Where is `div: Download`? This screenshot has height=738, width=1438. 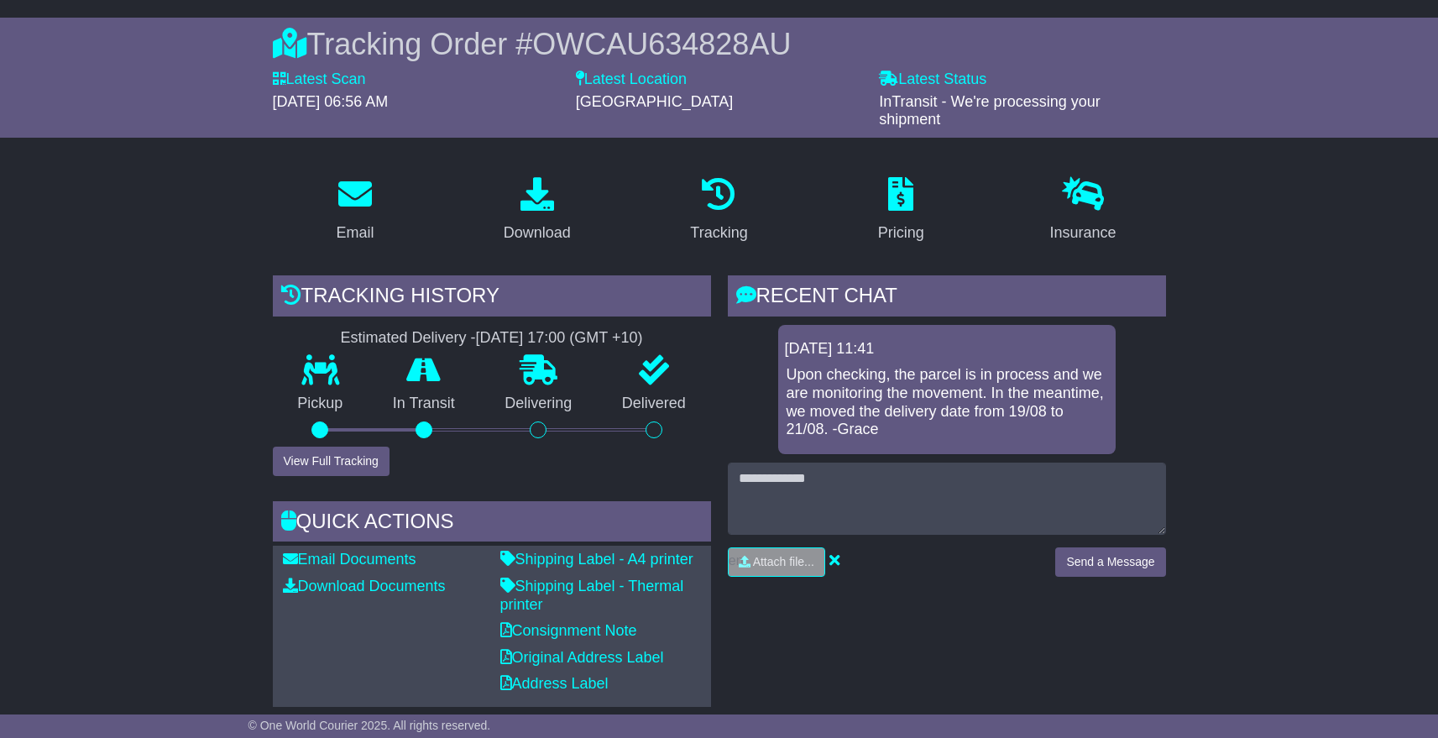 div: Download is located at coordinates (537, 233).